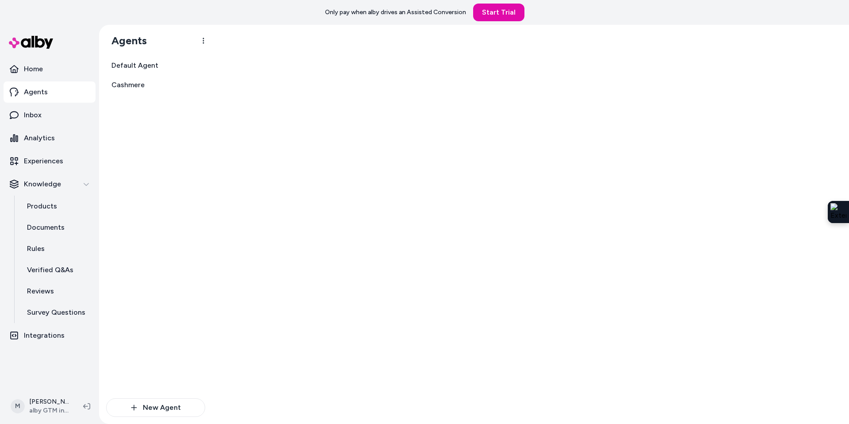  Describe the element at coordinates (156, 407) in the screenshot. I see `button: New Agent` at that location.